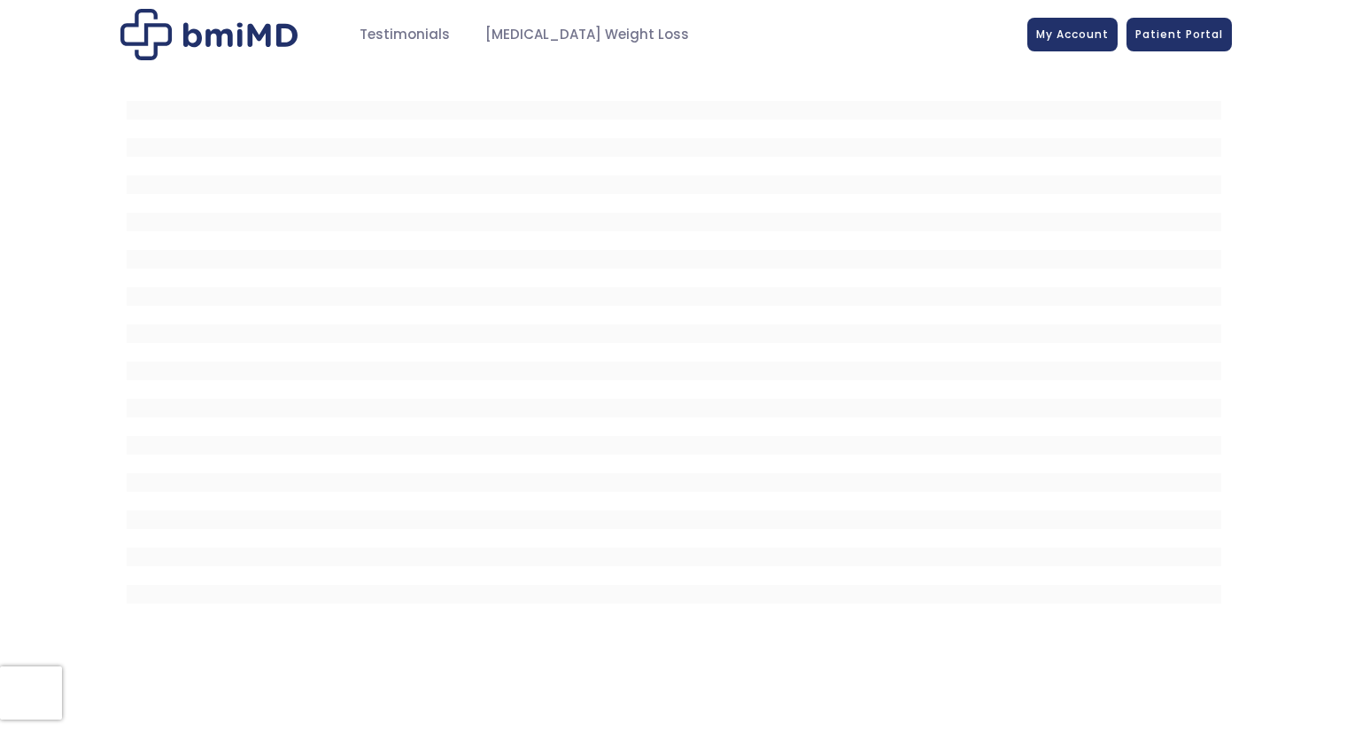  I want to click on span: My Account, so click(1073, 34).